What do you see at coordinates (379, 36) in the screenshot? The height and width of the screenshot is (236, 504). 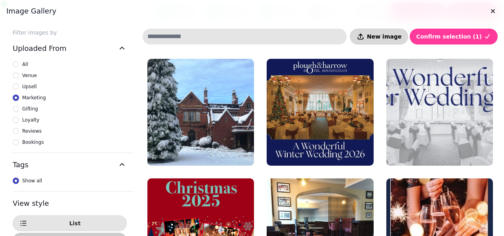 I see `button: New image` at bounding box center [379, 36].